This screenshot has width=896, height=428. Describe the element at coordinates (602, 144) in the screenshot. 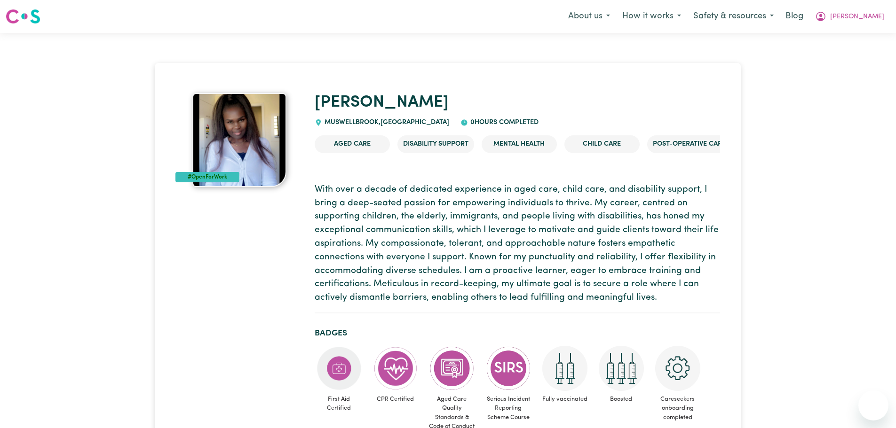

I see `li: Child care` at that location.